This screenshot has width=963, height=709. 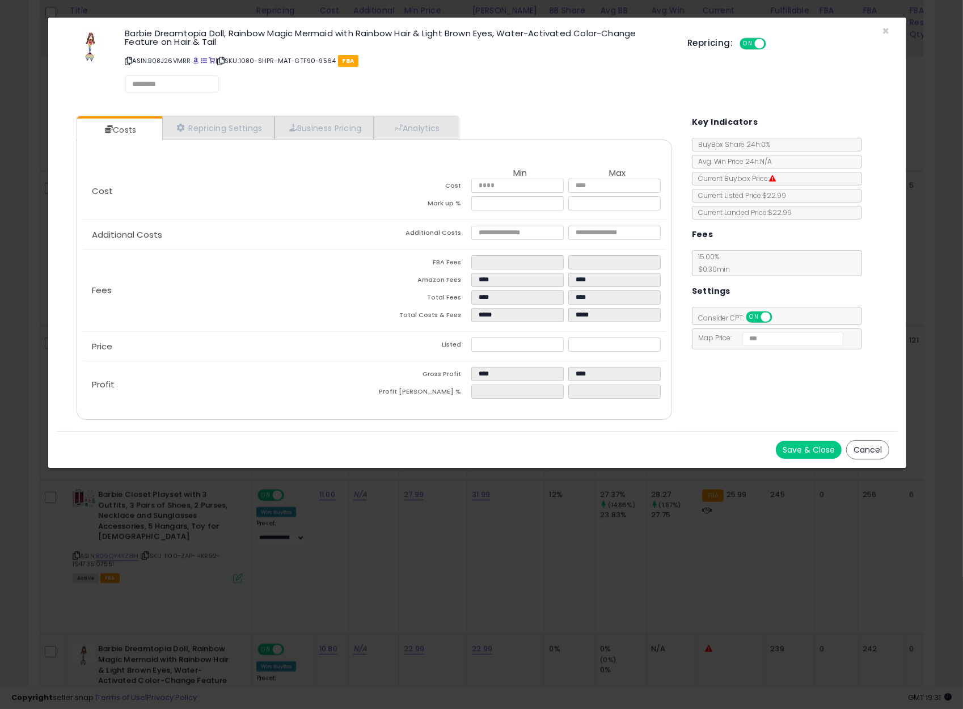 I want to click on td: Listed, so click(x=422, y=346).